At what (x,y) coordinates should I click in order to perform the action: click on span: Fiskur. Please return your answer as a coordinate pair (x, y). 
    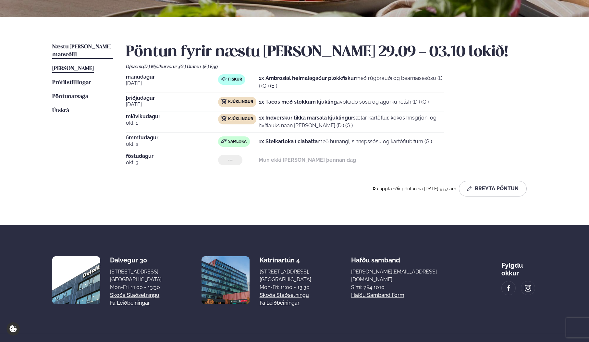
    Looking at the image, I should click on (235, 80).